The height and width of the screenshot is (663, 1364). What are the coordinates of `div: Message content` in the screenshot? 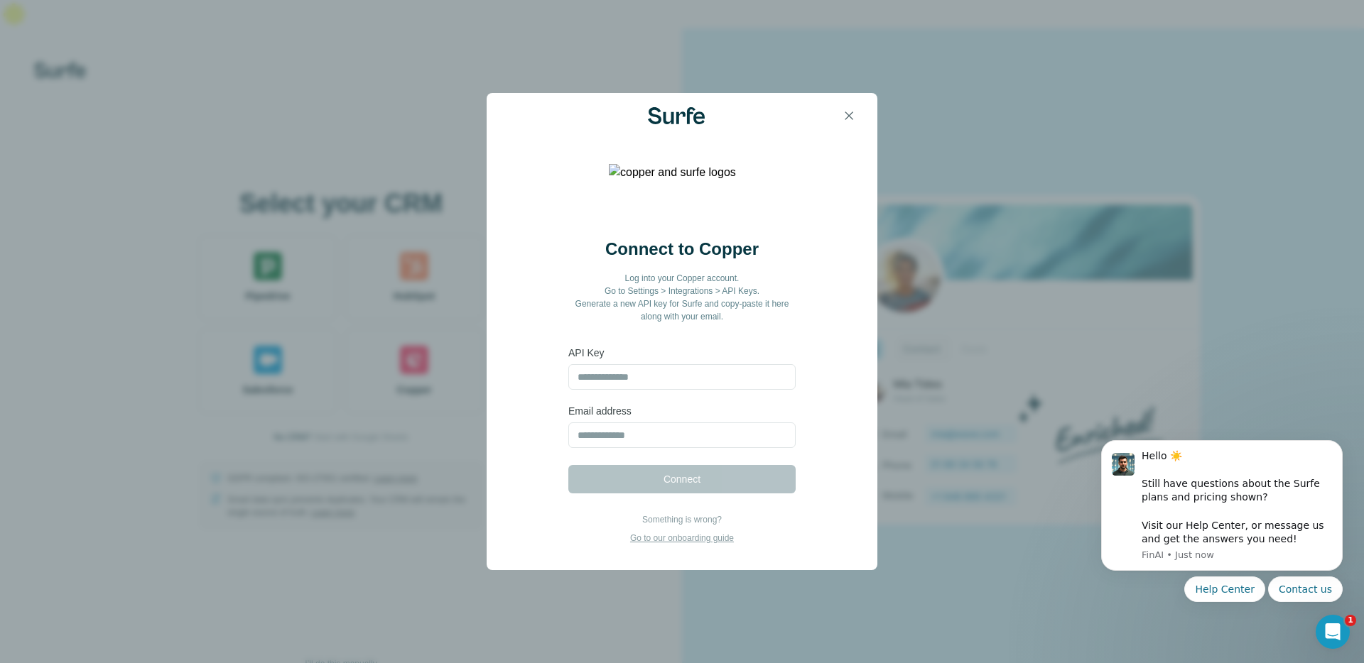 It's located at (157, 104).